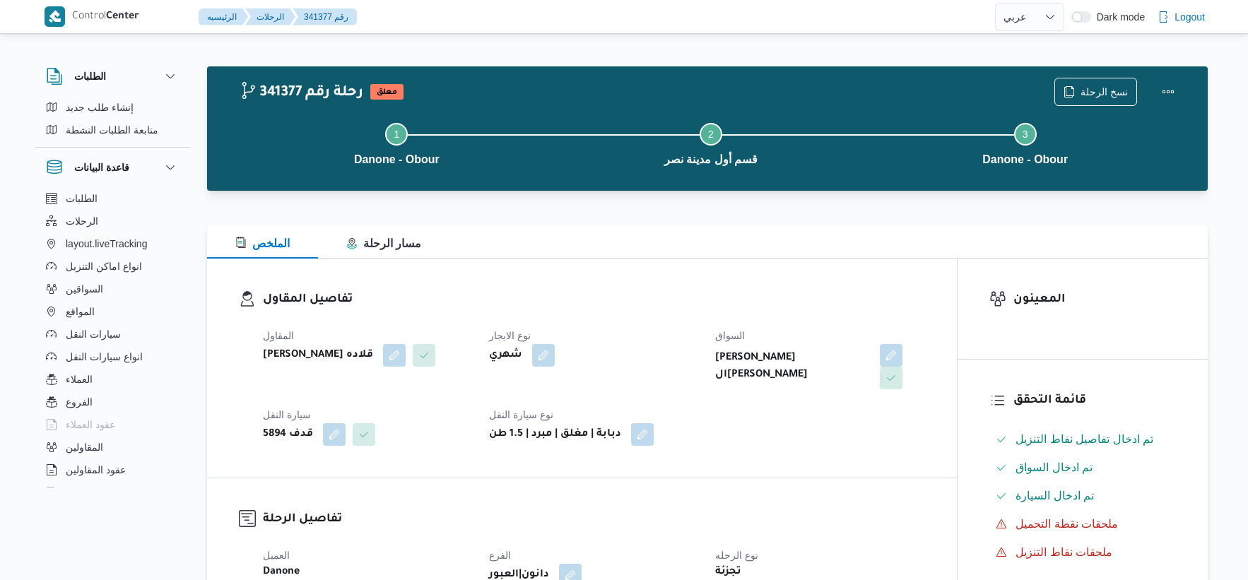 Image resolution: width=1248 pixels, height=580 pixels. Describe the element at coordinates (112, 425) in the screenshot. I see `button: عقود العملاء` at that location.